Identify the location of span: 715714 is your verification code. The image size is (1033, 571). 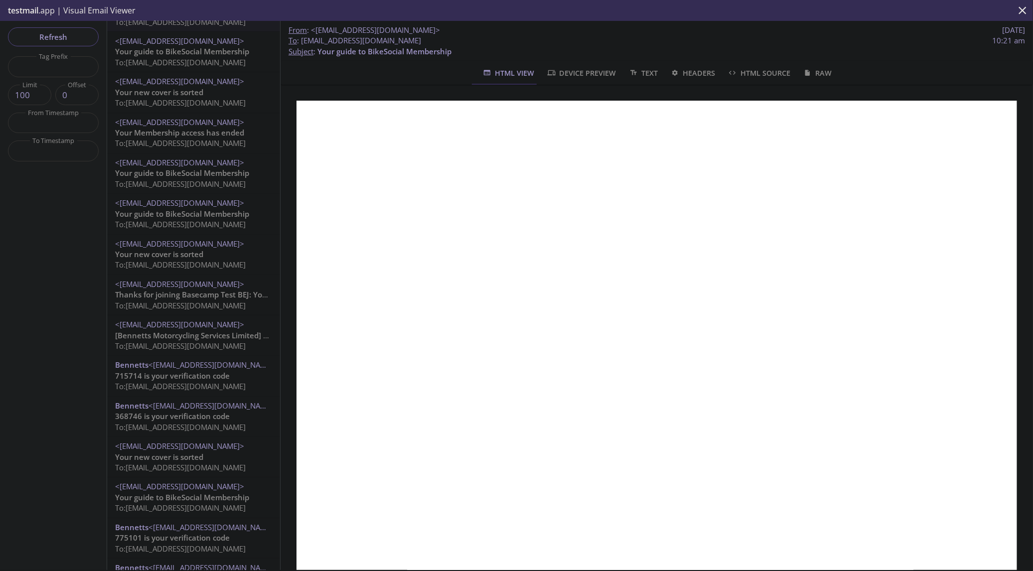
(172, 376).